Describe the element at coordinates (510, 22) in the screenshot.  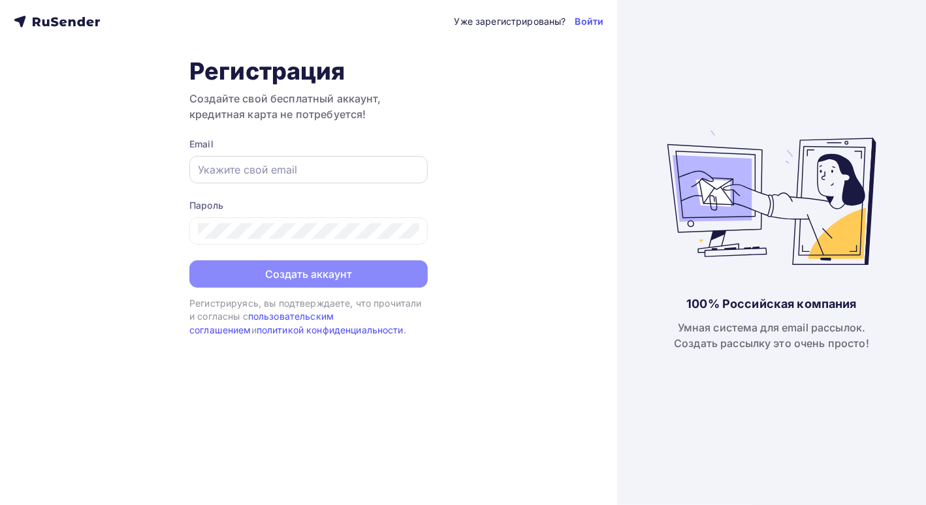
I see `div: Уже зарегистрированы?` at that location.